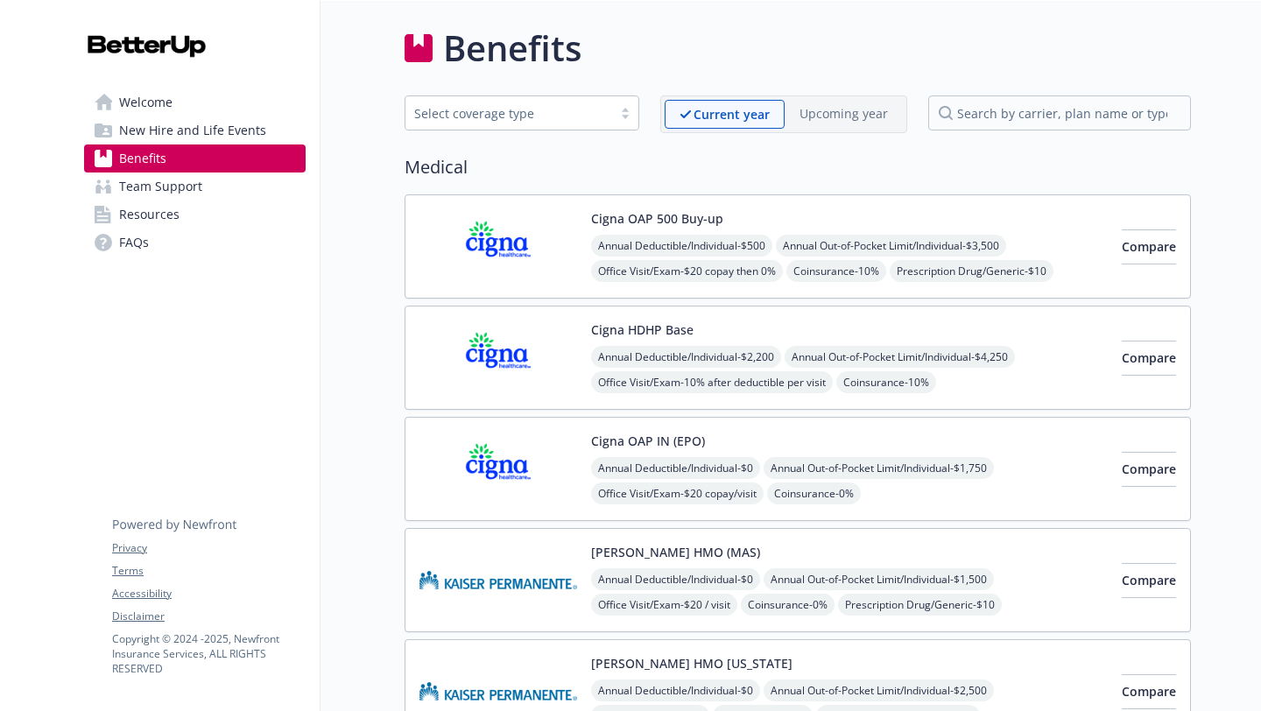 The height and width of the screenshot is (711, 1261). Describe the element at coordinates (890, 245) in the screenshot. I see `span: Annual Out-of-Pocket Limit/Individual - $3,500` at that location.